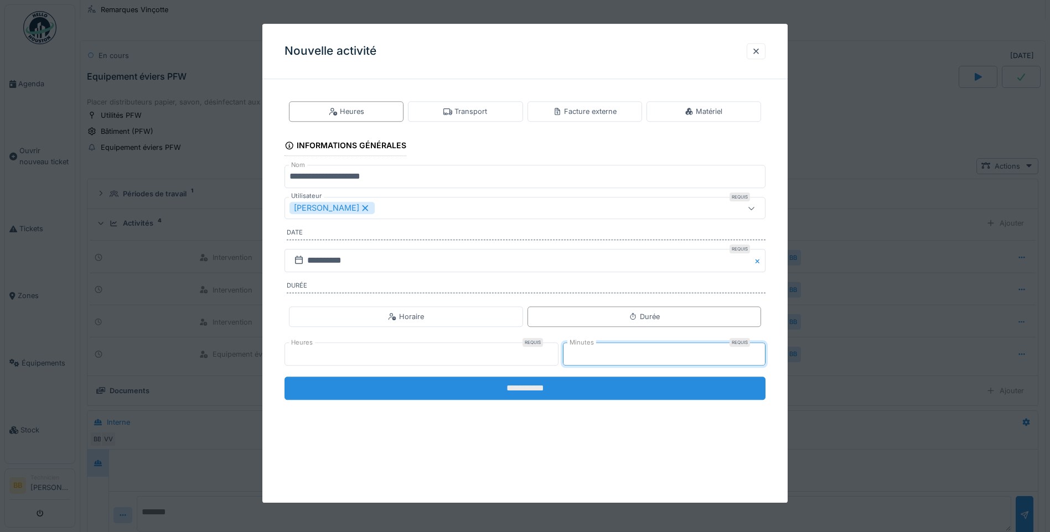  Describe the element at coordinates (526, 287) in the screenshot. I see `label: Durée` at that location.